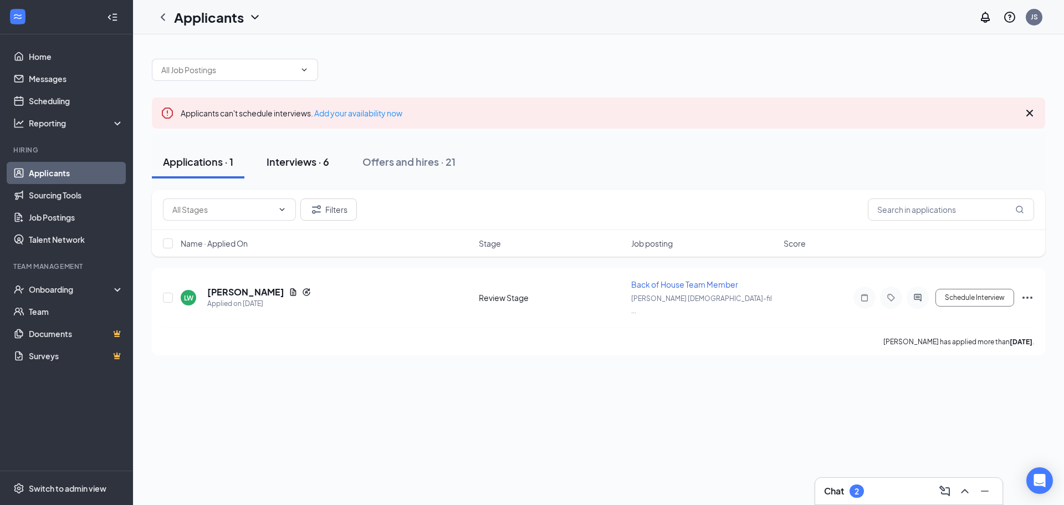 Image resolution: width=1064 pixels, height=505 pixels. Describe the element at coordinates (76, 356) in the screenshot. I see `a: SurveysCrown` at that location.